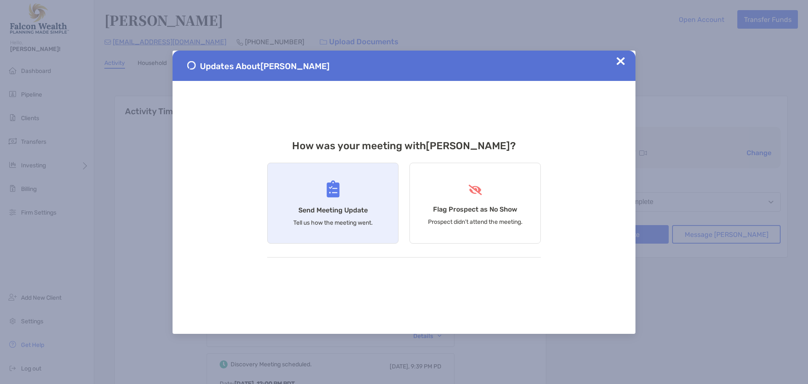 The height and width of the screenshot is (384, 808). I want to click on img: Flag Prospect as No Show, so click(475, 189).